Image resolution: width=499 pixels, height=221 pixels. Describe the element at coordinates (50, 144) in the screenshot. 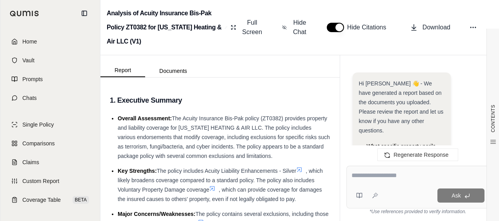

I see `a: Comparisons` at that location.